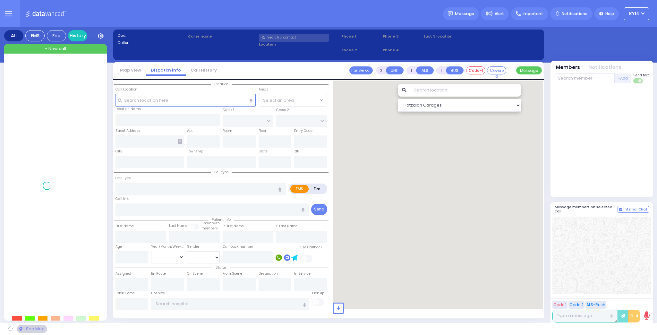 Image resolution: width=657 pixels, height=335 pixels. What do you see at coordinates (318, 293) in the screenshot?
I see `label: Pick up` at bounding box center [318, 293].